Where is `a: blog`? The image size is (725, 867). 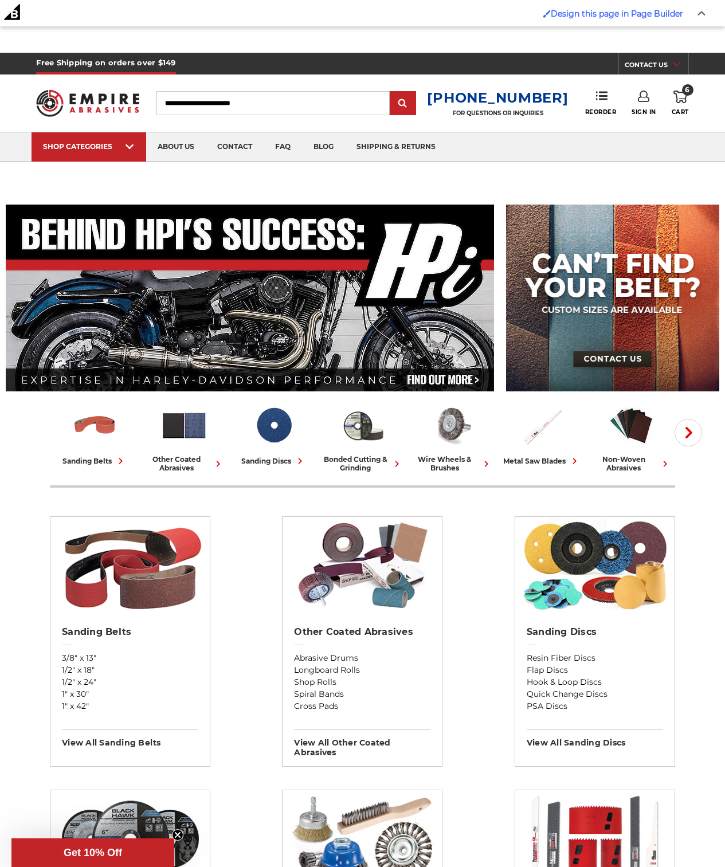
a: blog is located at coordinates (323, 147).